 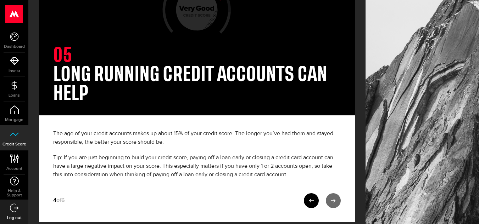 I want to click on span: of, so click(x=59, y=201).